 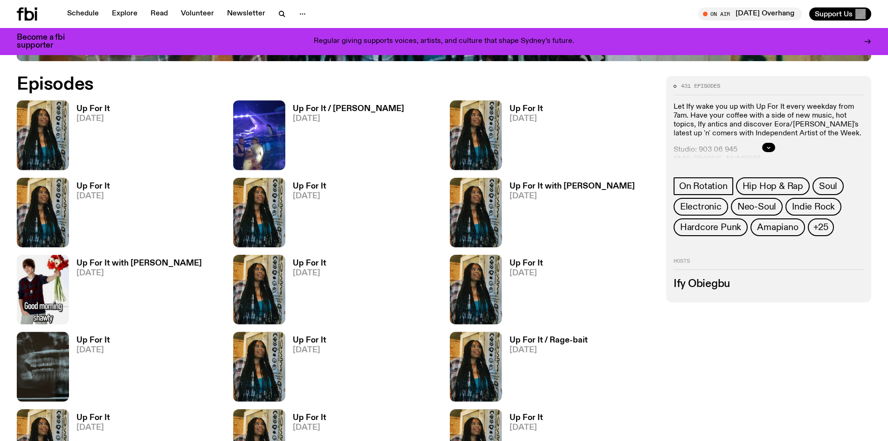 What do you see at coordinates (159, 14) in the screenshot?
I see `a: Read` at bounding box center [159, 14].